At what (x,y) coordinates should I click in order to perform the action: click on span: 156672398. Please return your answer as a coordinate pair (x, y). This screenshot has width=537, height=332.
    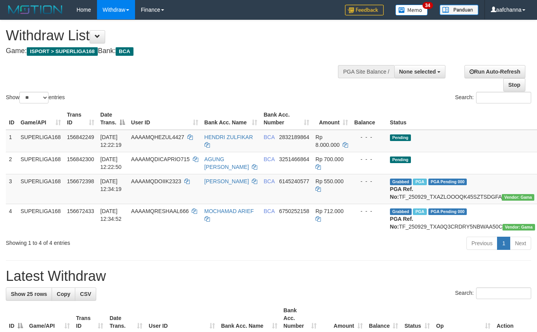
    Looking at the image, I should click on (81, 182).